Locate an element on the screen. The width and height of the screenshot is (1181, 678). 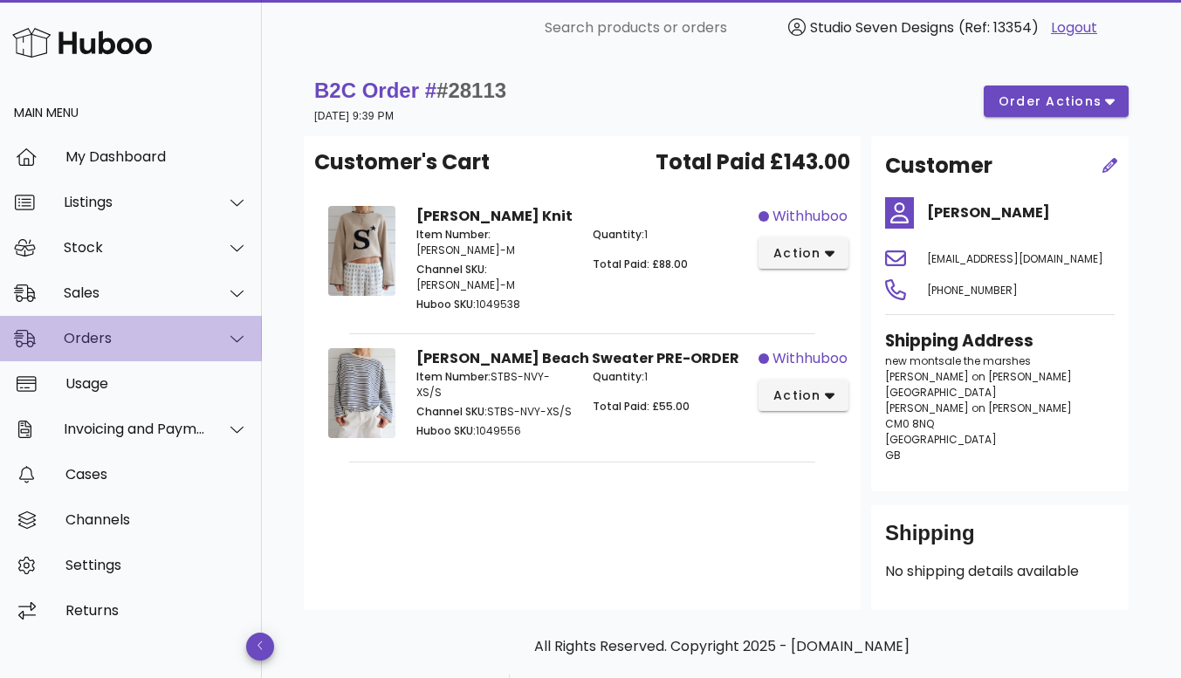
p: 1049538 is located at coordinates (494, 305).